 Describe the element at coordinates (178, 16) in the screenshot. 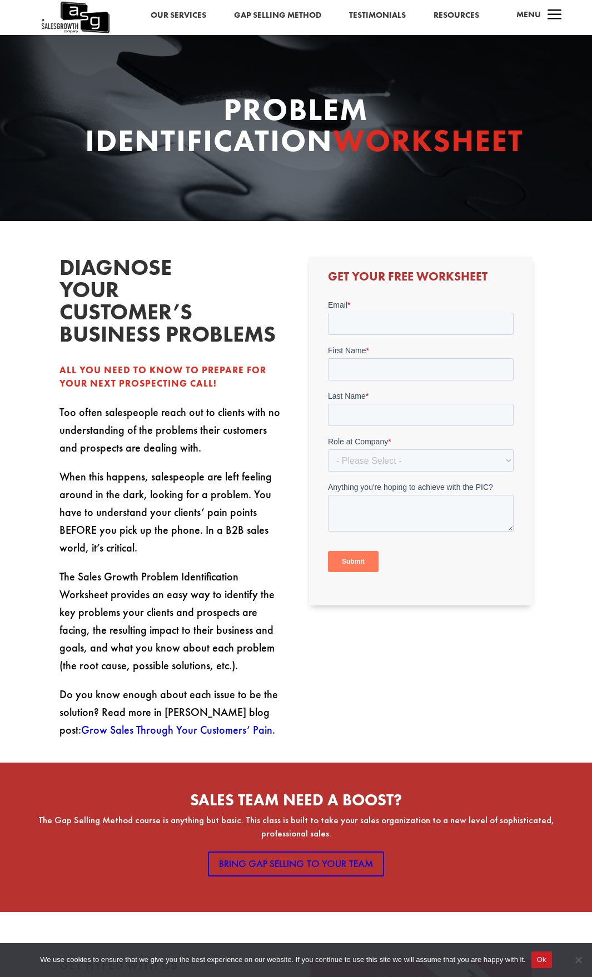

I see `a: Our Services` at that location.